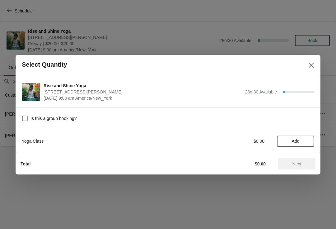 This screenshot has height=229, width=336. I want to click on button: Add, so click(296, 141).